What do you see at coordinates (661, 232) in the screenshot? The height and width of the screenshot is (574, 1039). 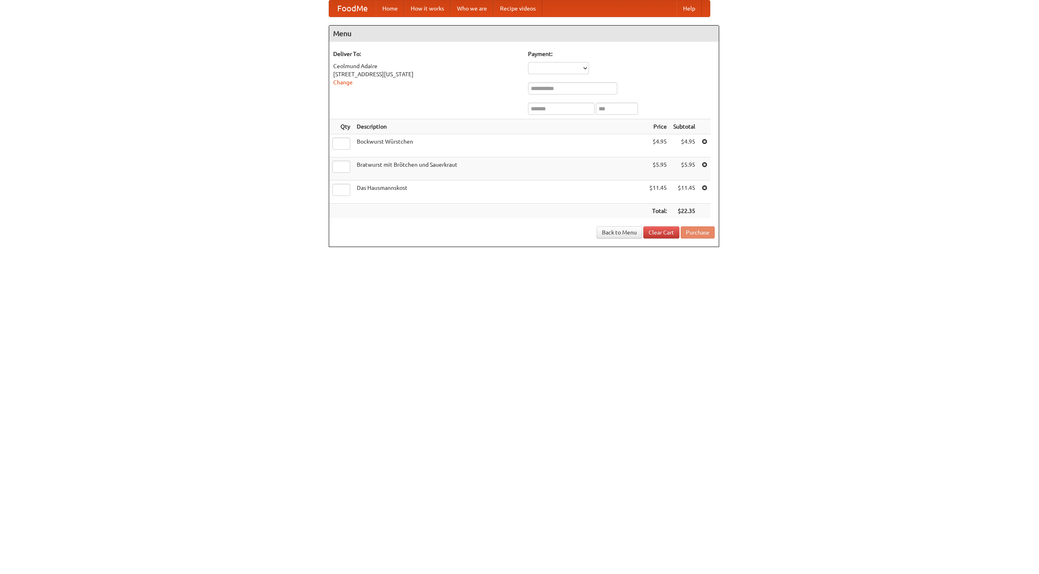 I see `a: Clear Cart` at bounding box center [661, 232].